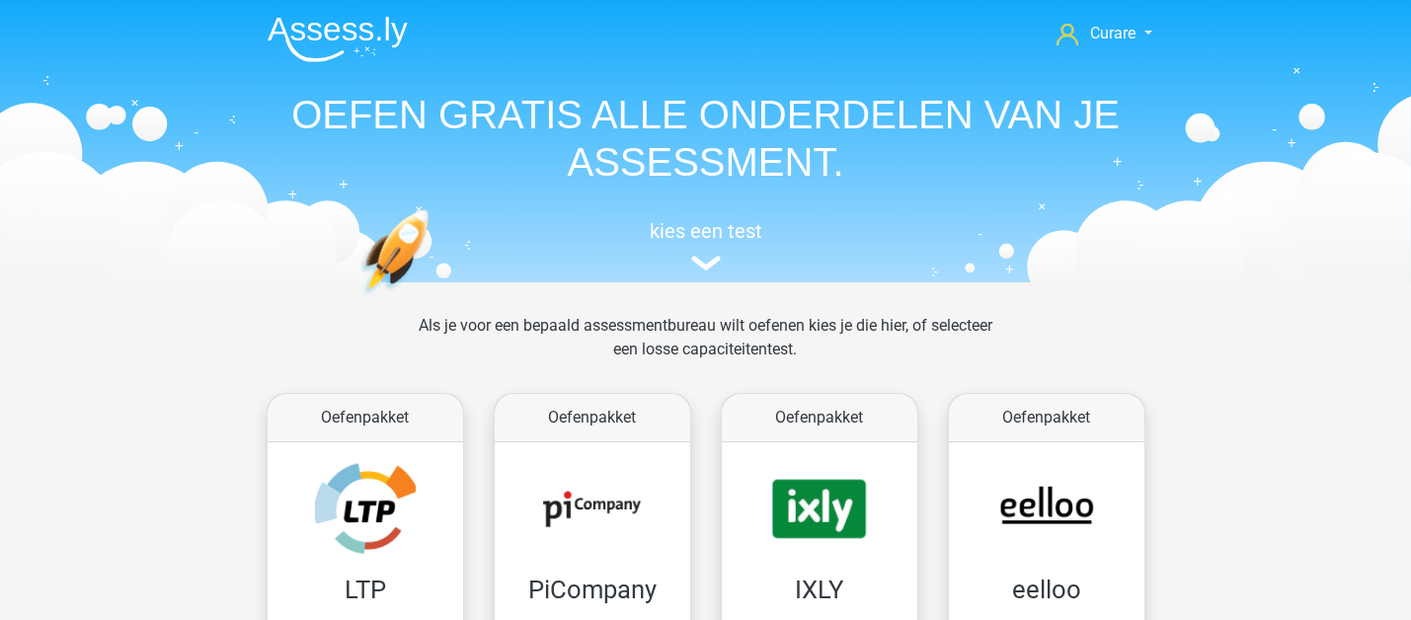  Describe the element at coordinates (706, 245) in the screenshot. I see `a: kies een test` at that location.